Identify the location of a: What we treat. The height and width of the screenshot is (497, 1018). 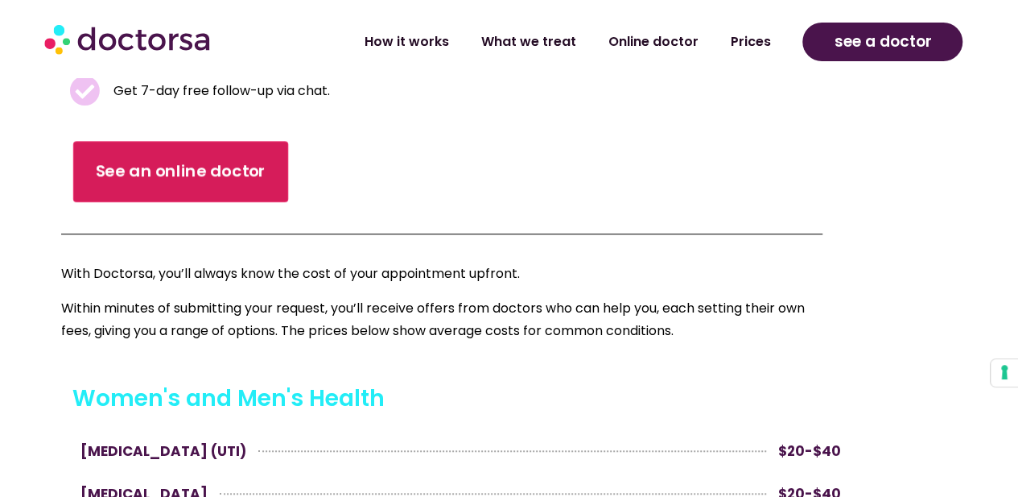
(528, 42).